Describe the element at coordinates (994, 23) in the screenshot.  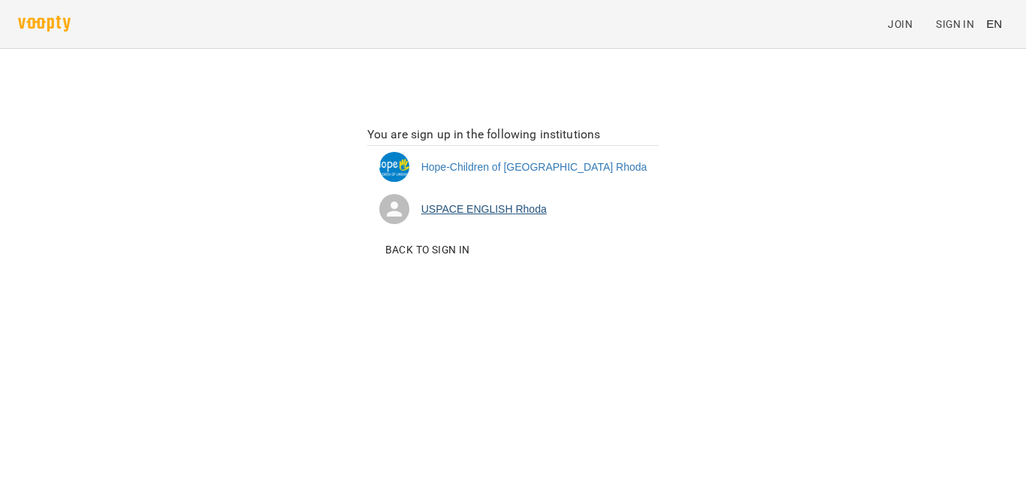
I see `span: EN` at that location.